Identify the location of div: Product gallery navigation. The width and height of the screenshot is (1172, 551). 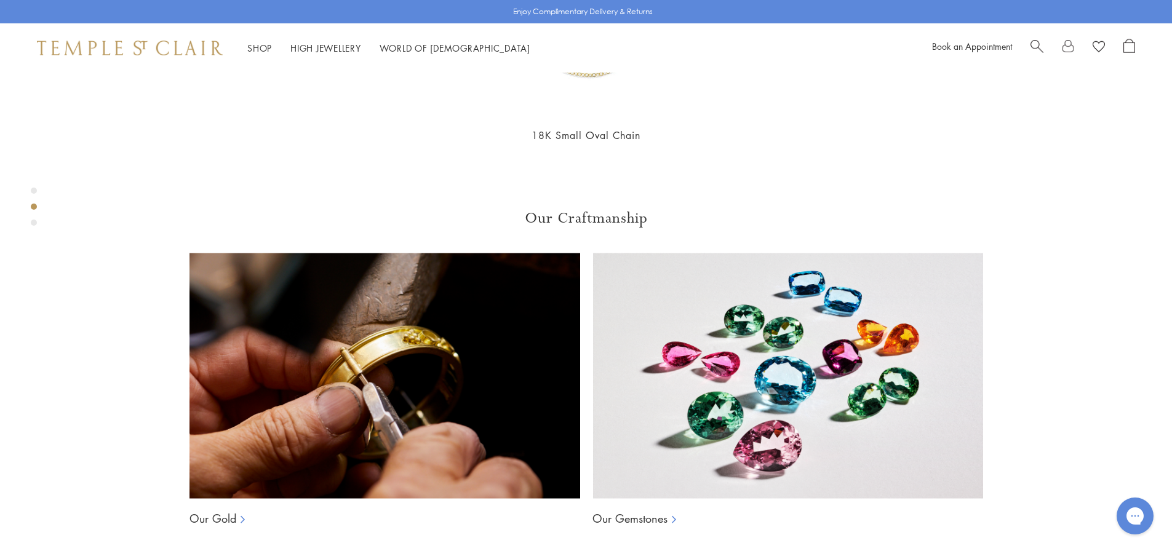
(34, 210).